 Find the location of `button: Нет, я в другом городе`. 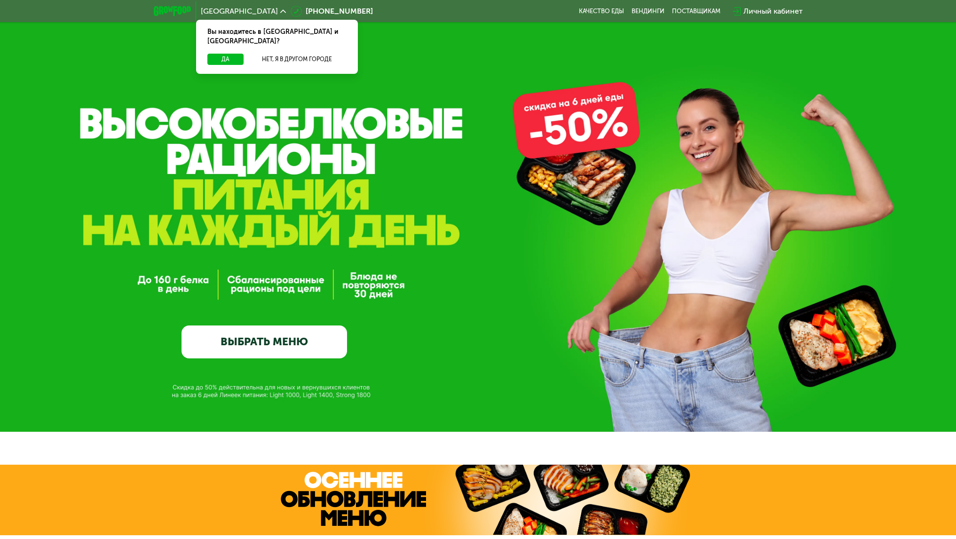

button: Нет, я в другом городе is located at coordinates (297, 59).